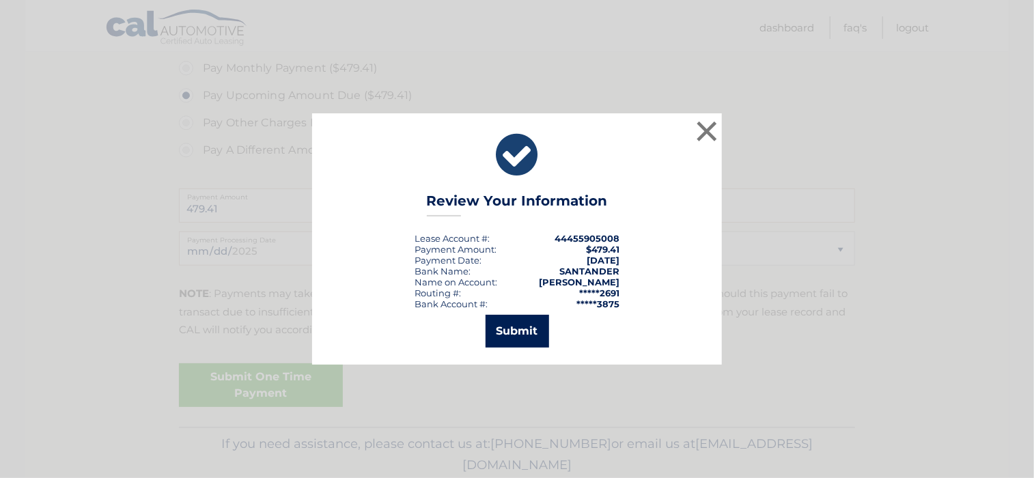  What do you see at coordinates (602, 249) in the screenshot?
I see `span: $479.41` at bounding box center [602, 249].